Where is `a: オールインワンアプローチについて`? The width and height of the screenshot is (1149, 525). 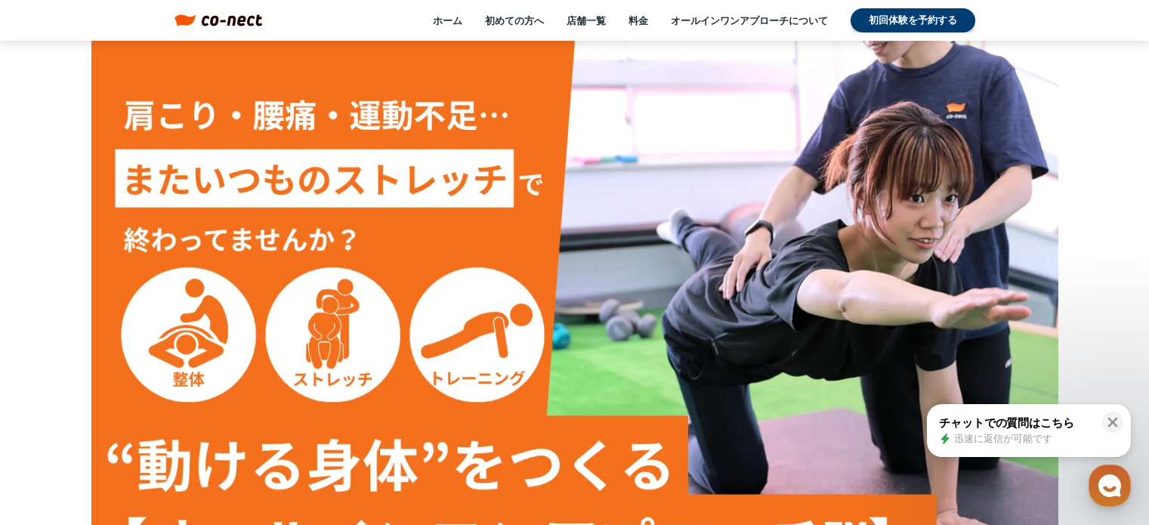
a: オールインワンアプローチについて is located at coordinates (749, 20).